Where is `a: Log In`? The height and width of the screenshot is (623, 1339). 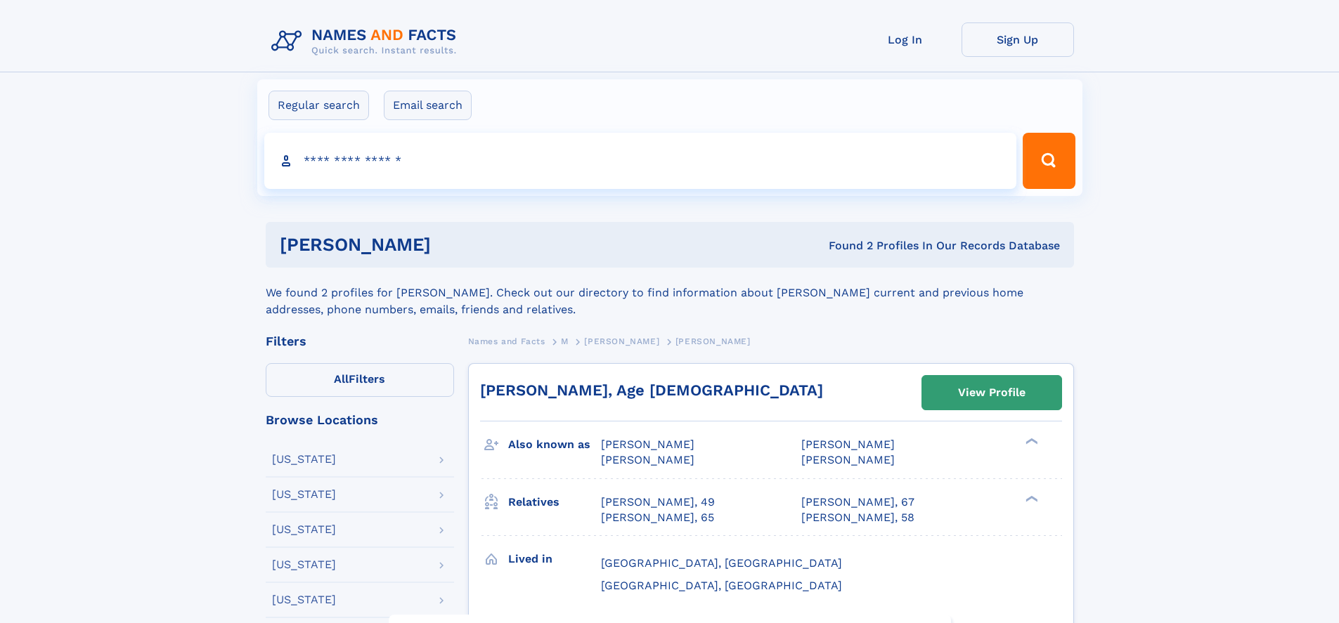 a: Log In is located at coordinates (905, 39).